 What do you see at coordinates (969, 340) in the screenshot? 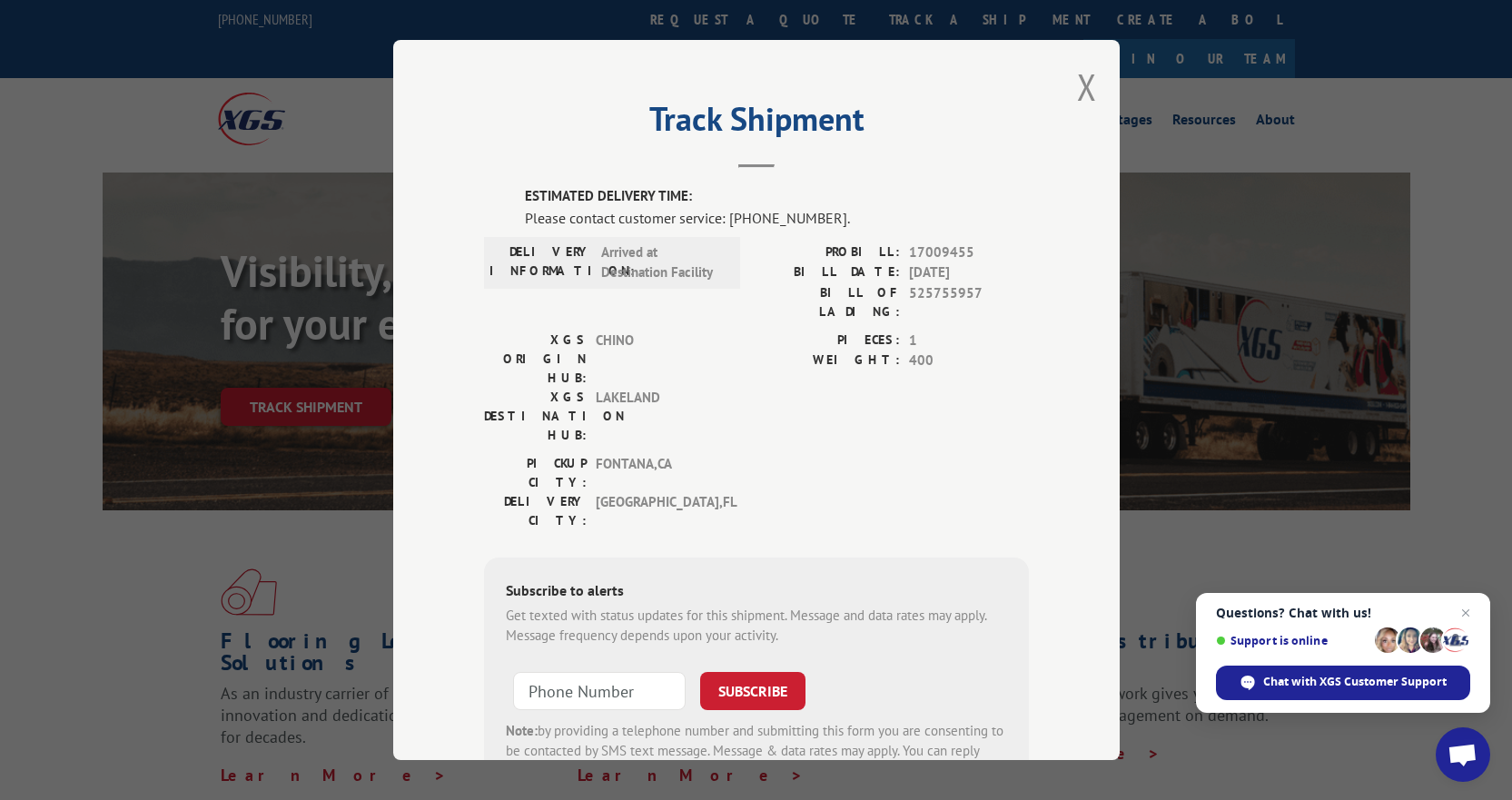
I see `span: 1` at bounding box center [969, 340].